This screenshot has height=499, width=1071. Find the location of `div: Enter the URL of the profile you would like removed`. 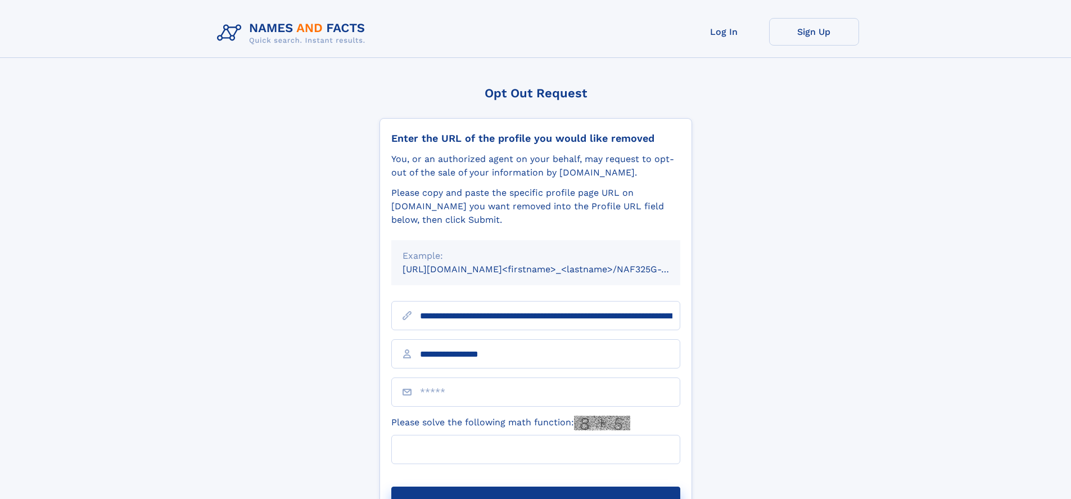

div: Enter the URL of the profile you would like removed is located at coordinates (536, 138).